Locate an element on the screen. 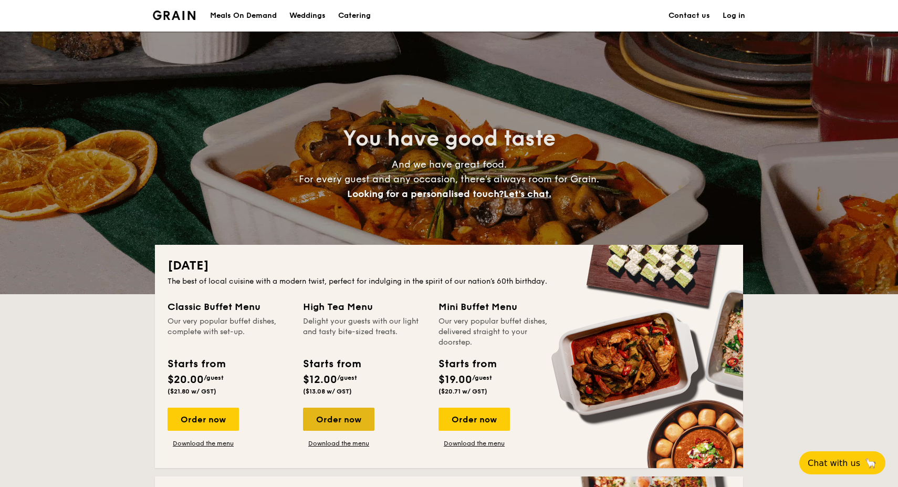 This screenshot has height=487, width=898. button: Chat with us🦙 is located at coordinates (842, 462).